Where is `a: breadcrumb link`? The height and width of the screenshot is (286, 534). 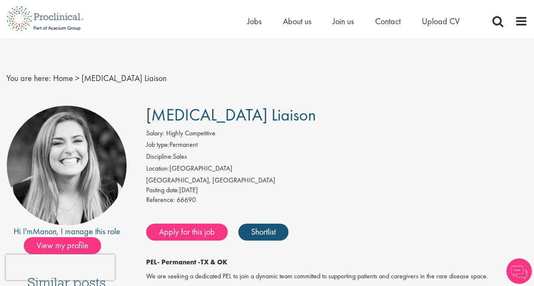
a: breadcrumb link is located at coordinates (63, 78).